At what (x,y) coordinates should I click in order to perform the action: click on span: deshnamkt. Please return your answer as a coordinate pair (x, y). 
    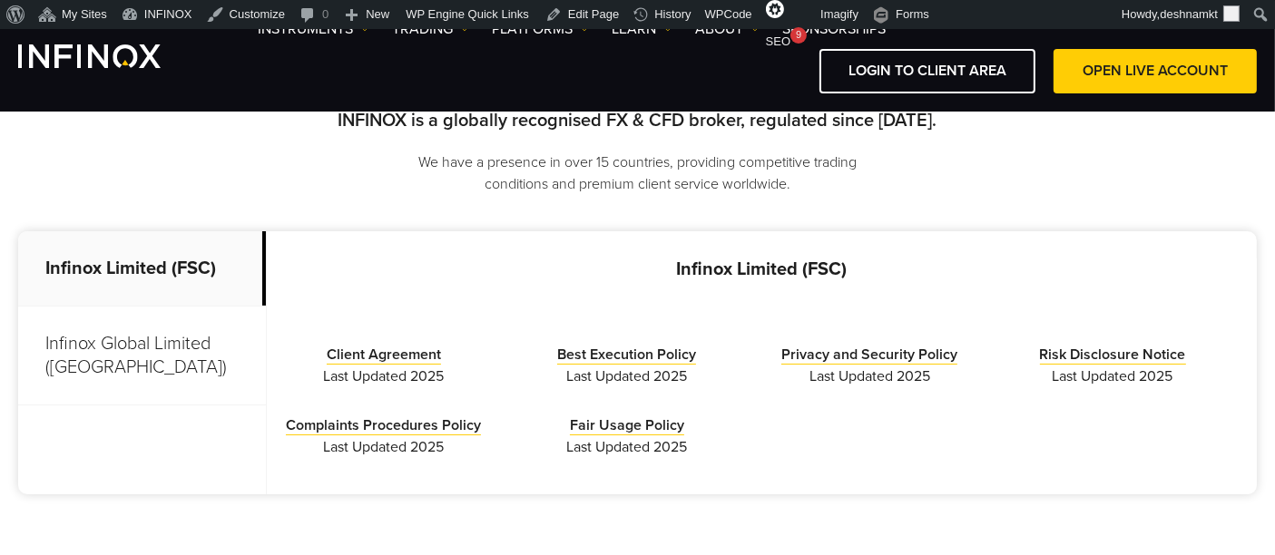
    Looking at the image, I should click on (1189, 14).